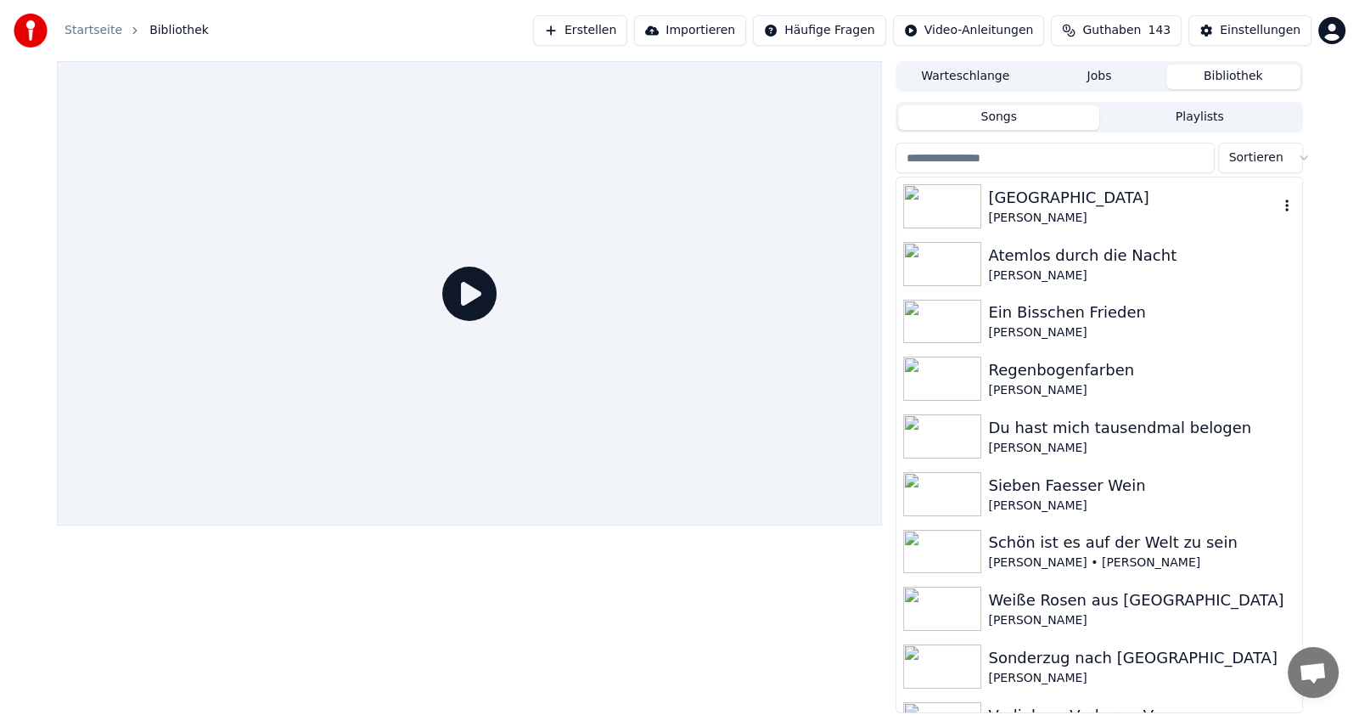 The image size is (1359, 715). What do you see at coordinates (969, 31) in the screenshot?
I see `button: Video-Anleitungen` at bounding box center [969, 31].